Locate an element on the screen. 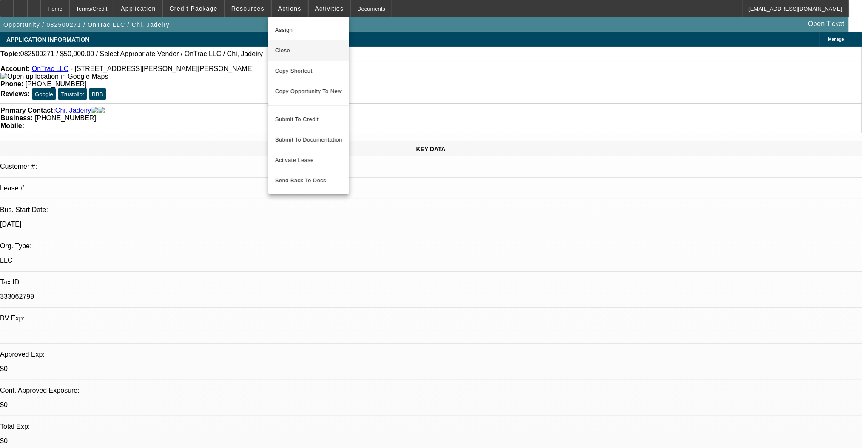 The width and height of the screenshot is (862, 448). span: Submit To Credit is located at coordinates (309, 119).